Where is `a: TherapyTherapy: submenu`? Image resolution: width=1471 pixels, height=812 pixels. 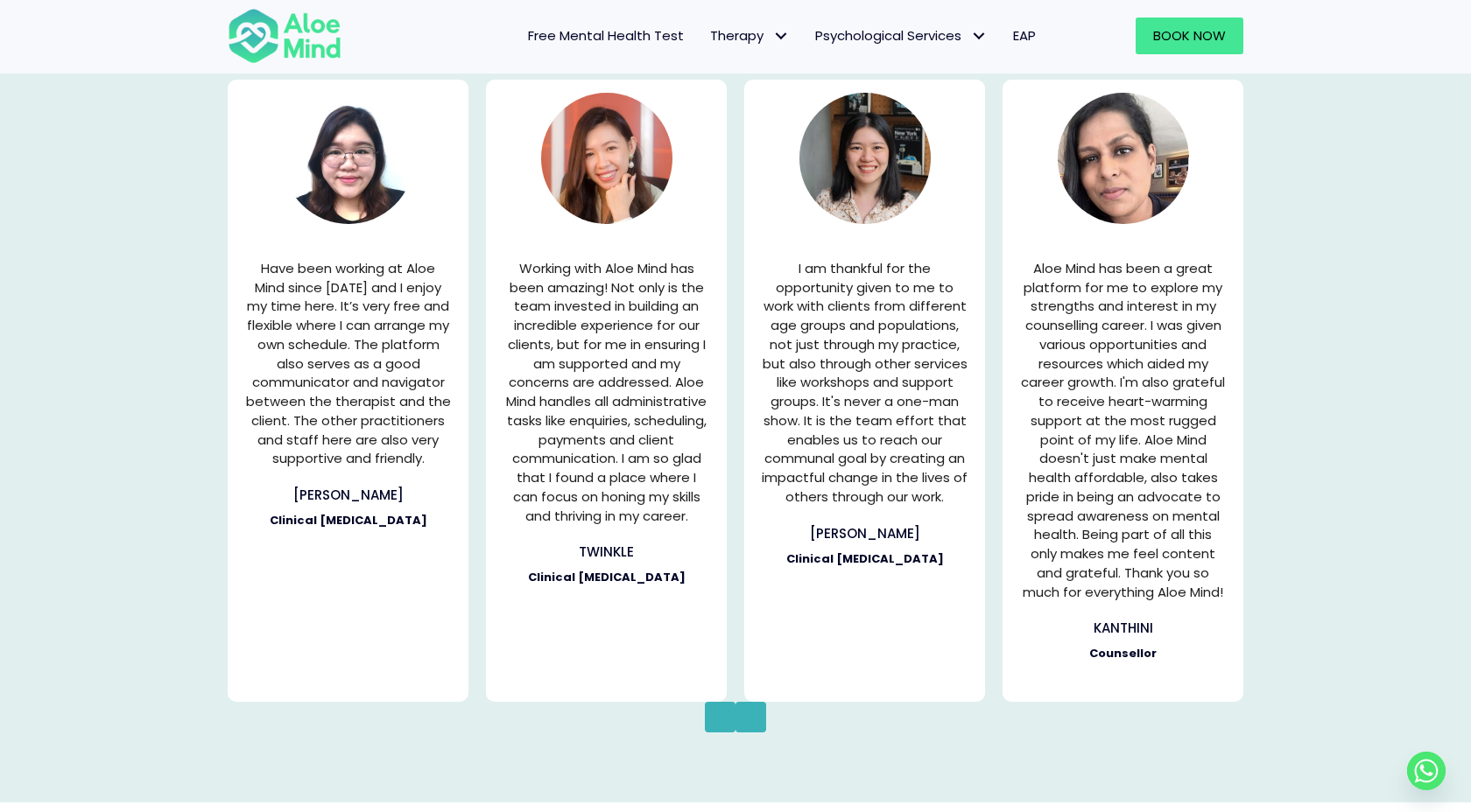 a: TherapyTherapy: submenu is located at coordinates (749, 35).